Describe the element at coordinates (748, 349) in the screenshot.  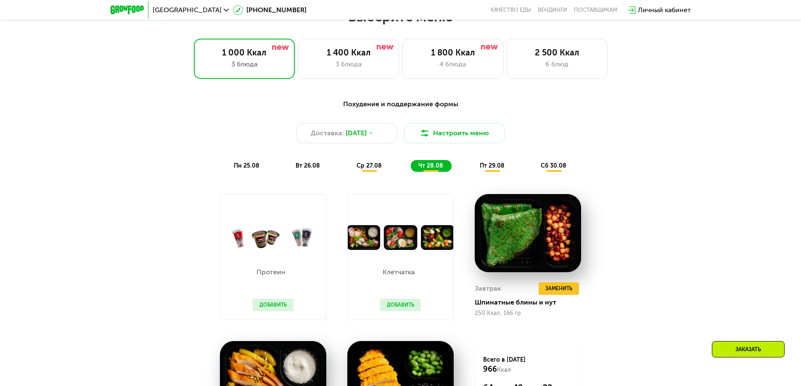
I see `div: Заказать` at that location.